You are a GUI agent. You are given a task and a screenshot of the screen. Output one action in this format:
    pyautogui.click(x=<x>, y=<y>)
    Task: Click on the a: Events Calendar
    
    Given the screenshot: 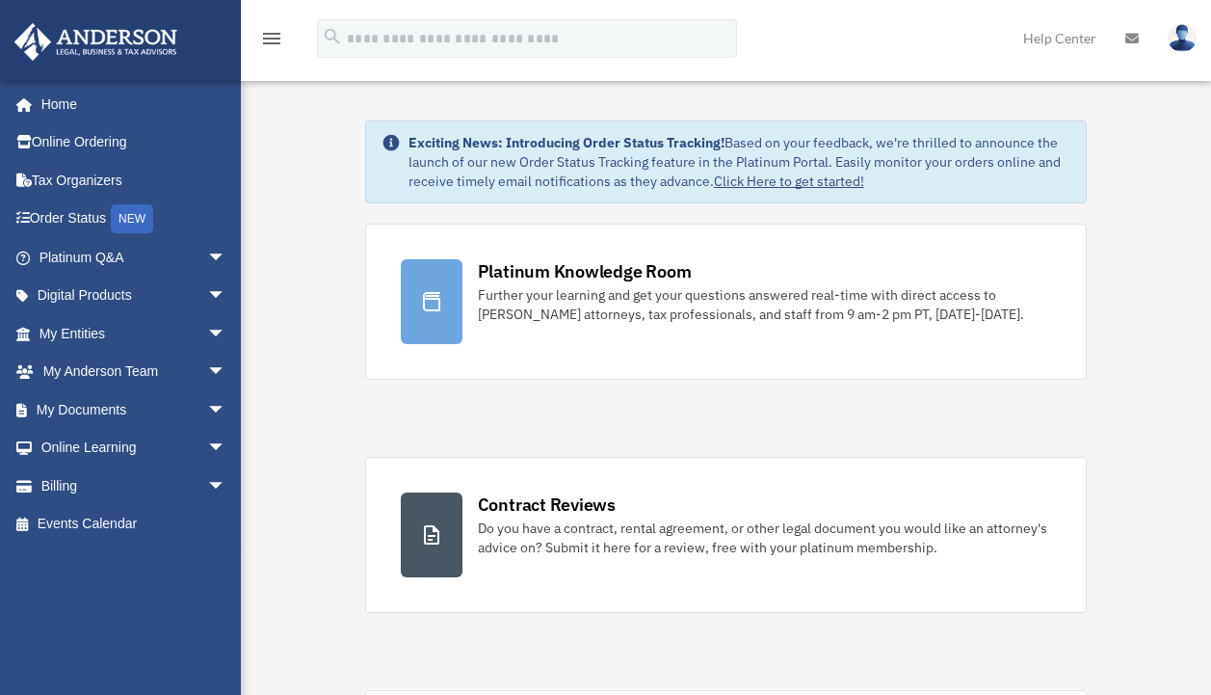 What is the action you would take?
    pyautogui.click(x=134, y=524)
    